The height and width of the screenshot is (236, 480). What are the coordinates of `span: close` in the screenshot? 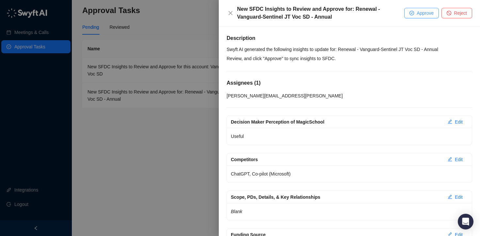 It's located at (230, 13).